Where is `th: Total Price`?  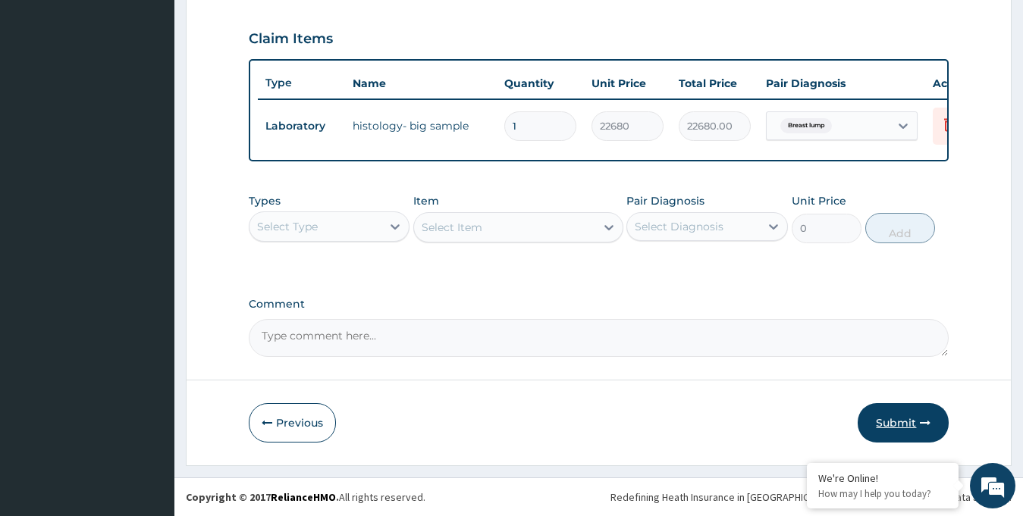
th: Total Price is located at coordinates (714, 83).